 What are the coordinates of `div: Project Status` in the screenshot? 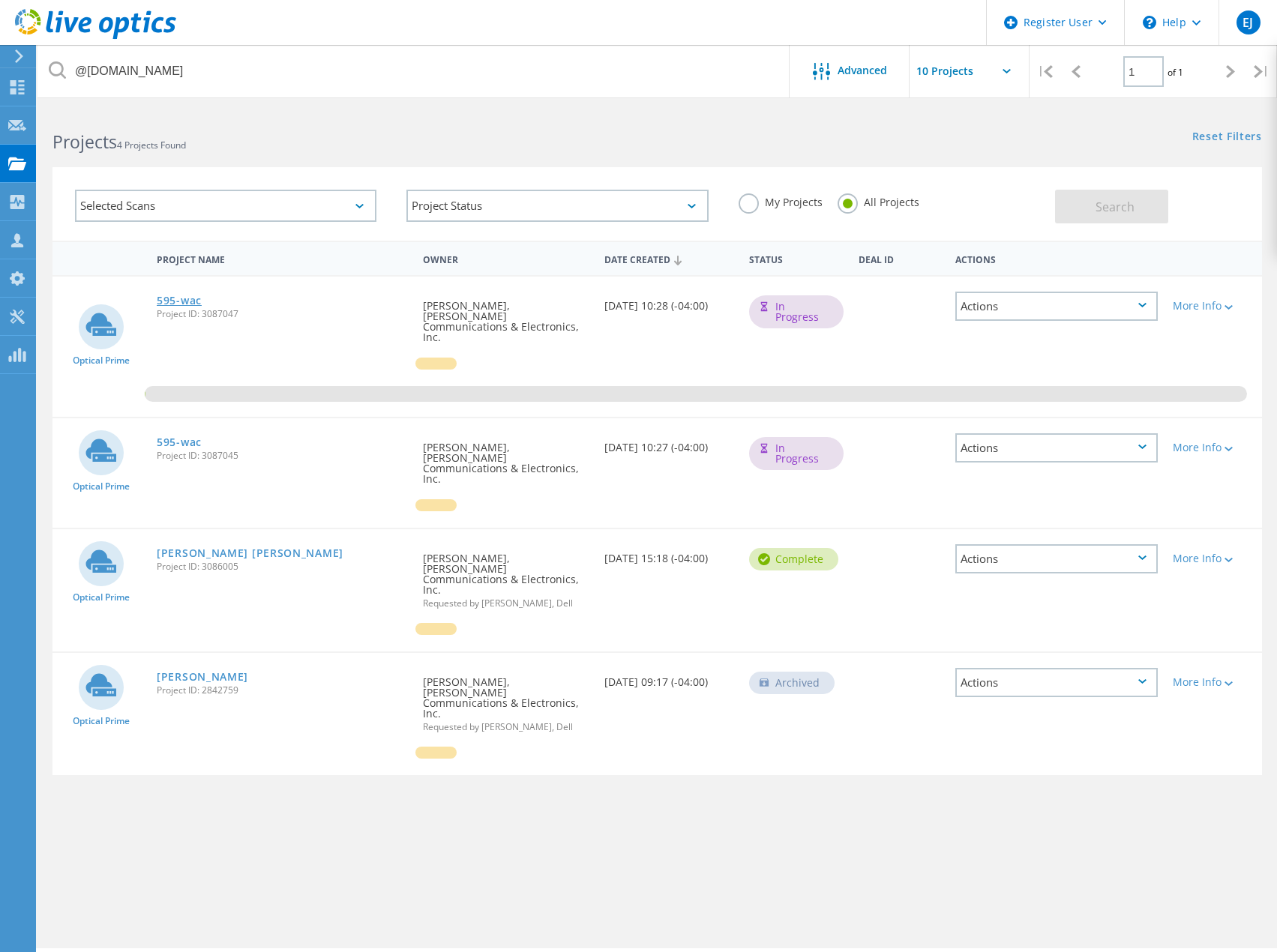 It's located at (557, 205).